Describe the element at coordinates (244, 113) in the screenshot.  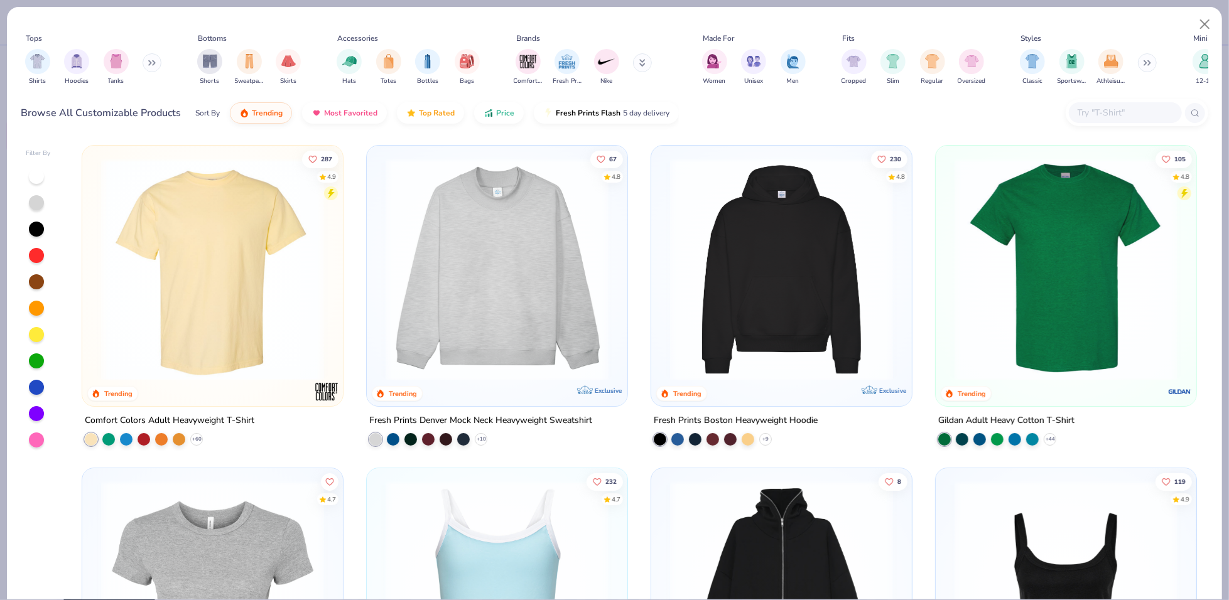
I see `img: trending.gif` at that location.